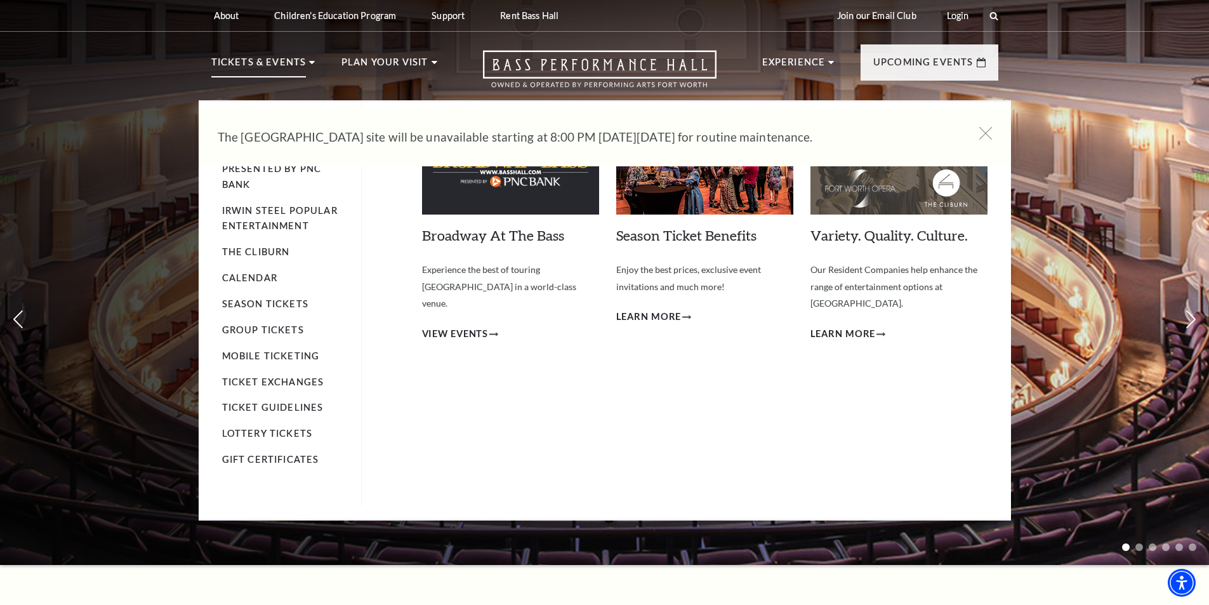 The image size is (1209, 605). Describe the element at coordinates (510, 167) in the screenshot. I see `img: Broadway At The Bass` at that location.